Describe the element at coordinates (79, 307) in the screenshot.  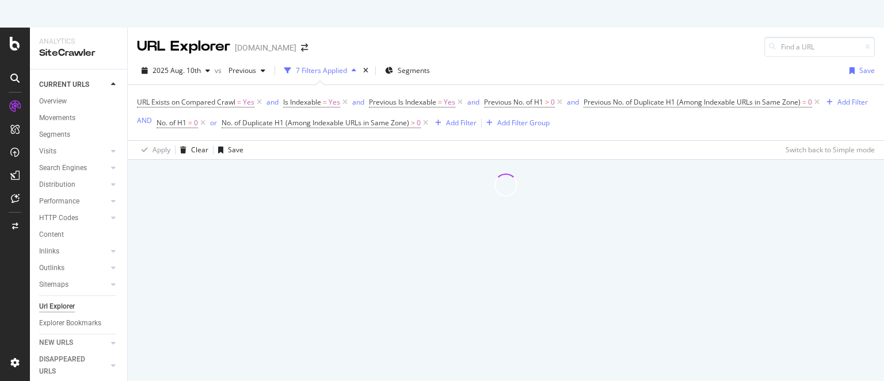
I see `a: Url Explorer` at that location.